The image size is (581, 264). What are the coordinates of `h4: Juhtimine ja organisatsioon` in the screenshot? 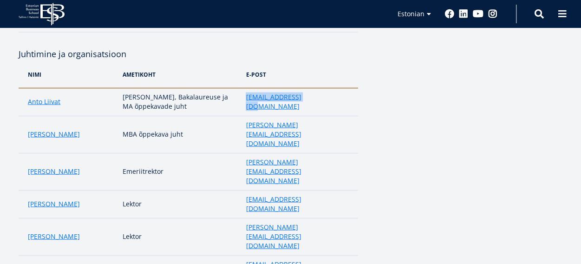 It's located at (188, 53).